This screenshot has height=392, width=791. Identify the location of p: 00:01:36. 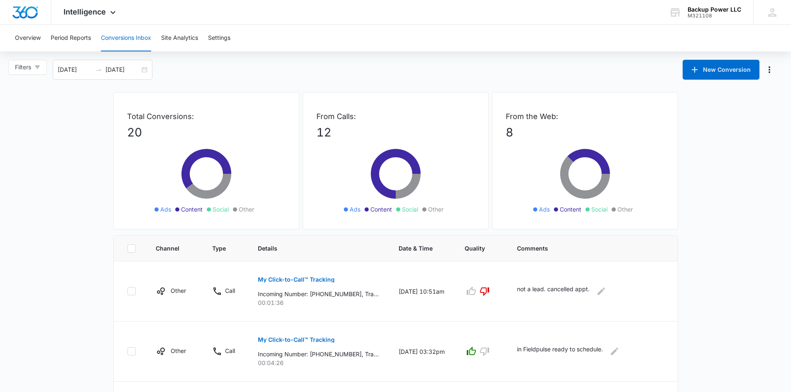
(318, 303).